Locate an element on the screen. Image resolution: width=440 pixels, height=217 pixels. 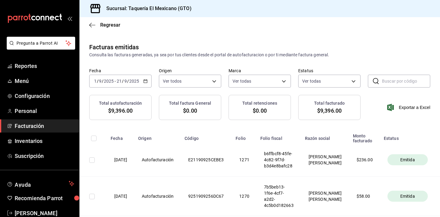
th: $ 58.00 is located at coordinates (365, 196).